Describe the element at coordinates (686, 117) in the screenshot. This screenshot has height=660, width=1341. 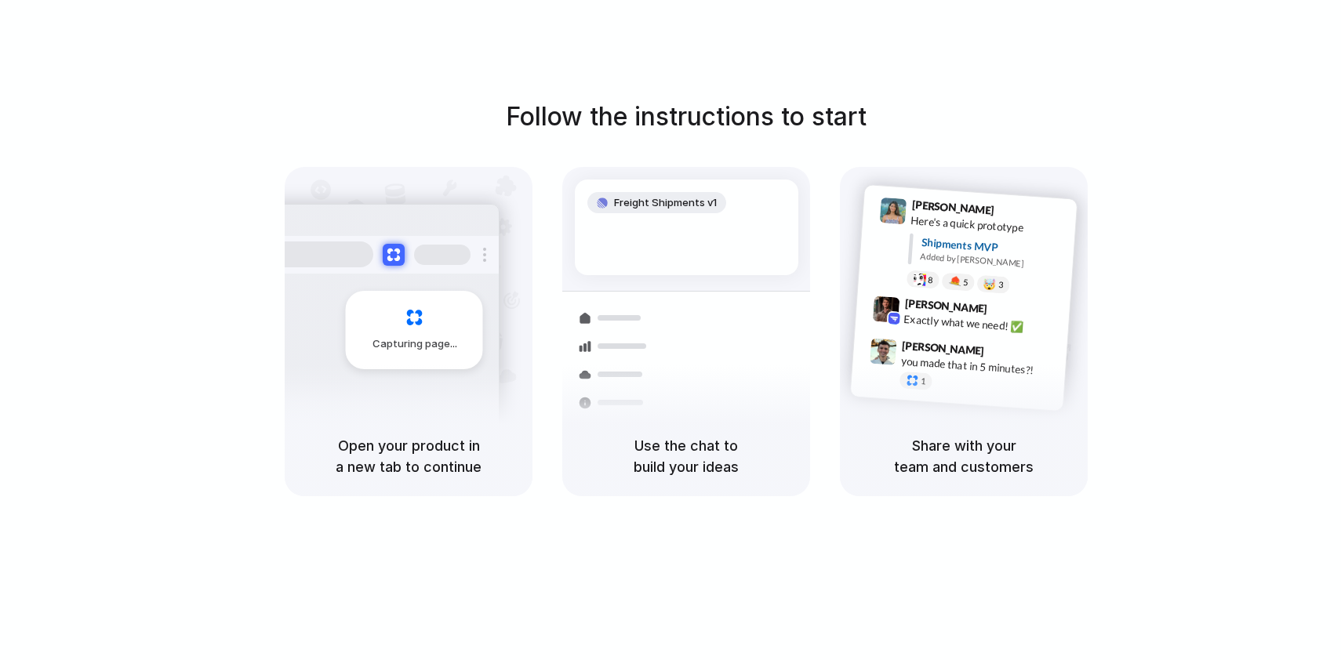
I see `h1: Follow the instructions to start` at that location.